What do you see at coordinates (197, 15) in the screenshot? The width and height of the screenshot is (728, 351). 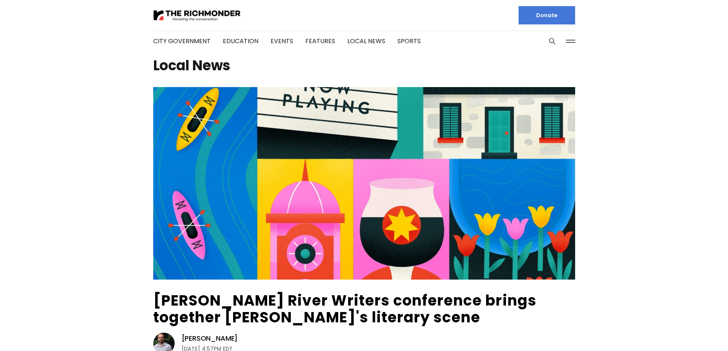 I see `img: The Richmonder` at bounding box center [197, 15].